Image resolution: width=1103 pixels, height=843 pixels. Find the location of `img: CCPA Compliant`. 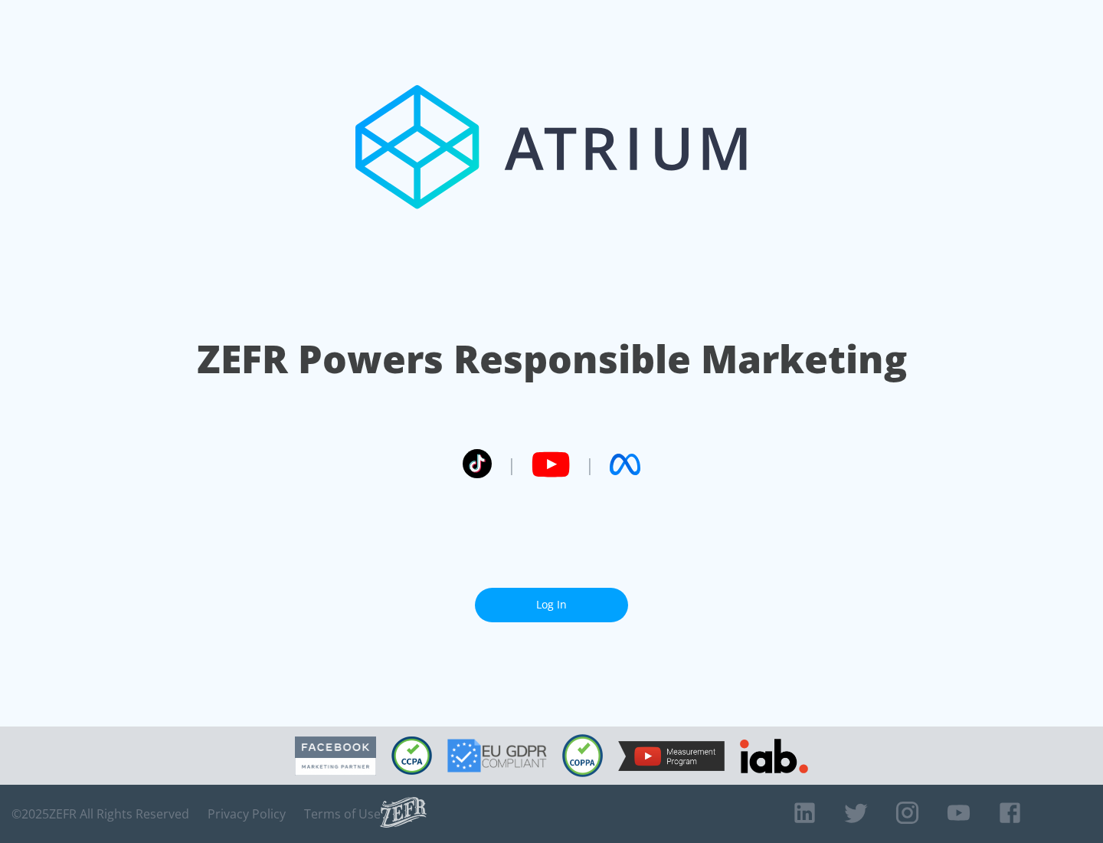

img: CCPA Compliant is located at coordinates (412, 756).